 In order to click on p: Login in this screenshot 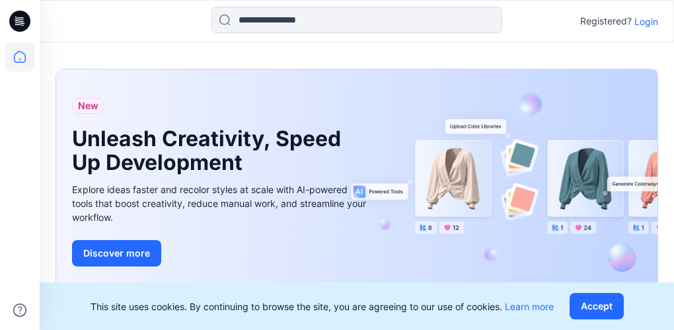, I will do `click(646, 21)`.